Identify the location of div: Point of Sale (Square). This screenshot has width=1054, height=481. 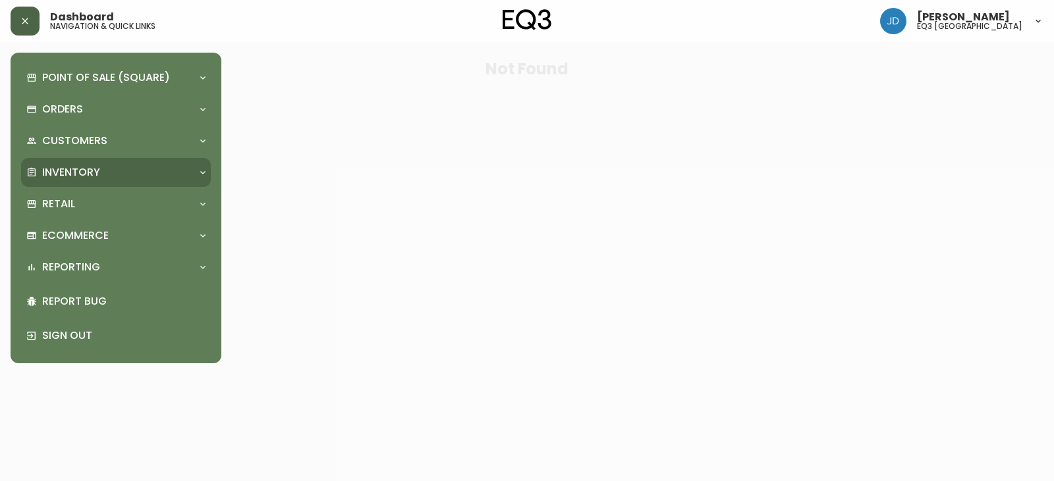
(116, 78).